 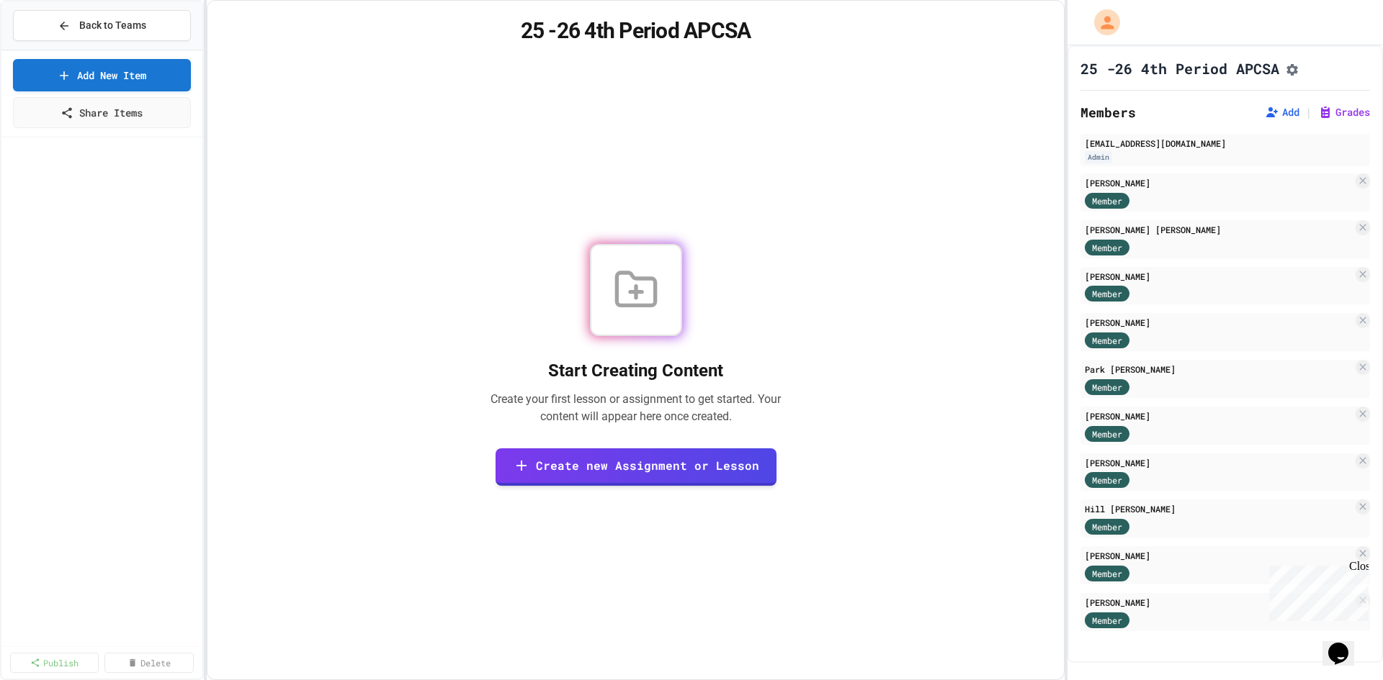 What do you see at coordinates (102, 75) in the screenshot?
I see `a: Add New Item` at bounding box center [102, 75].